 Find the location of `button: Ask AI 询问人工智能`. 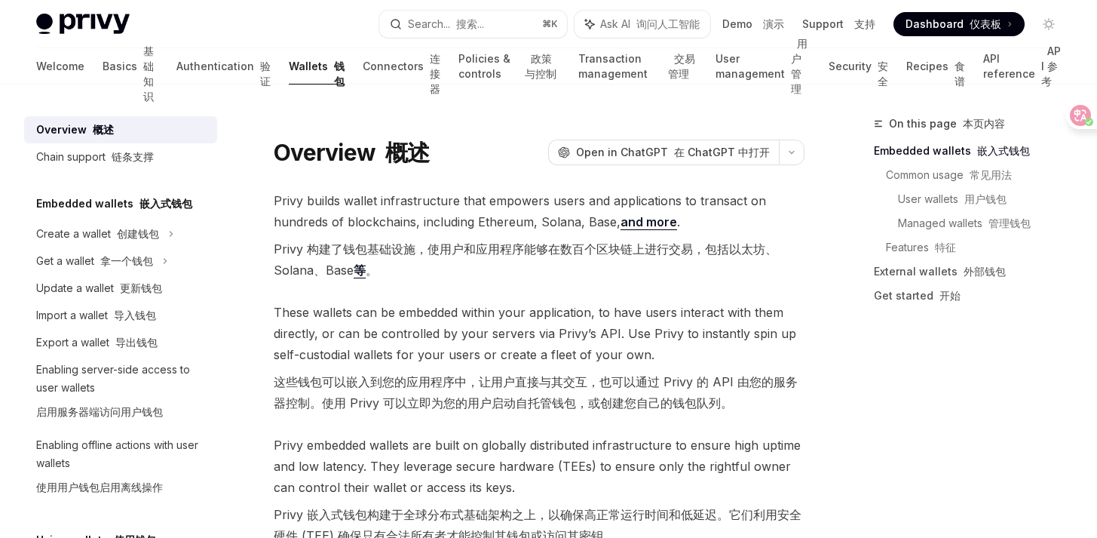

button: Ask AI 询问人工智能 is located at coordinates (642, 24).